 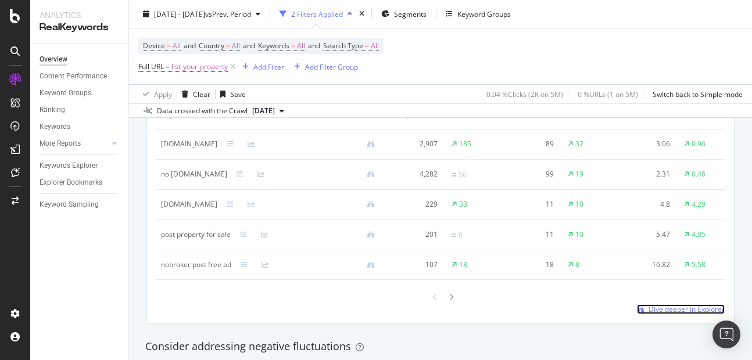 What do you see at coordinates (324, 67) in the screenshot?
I see `button: Add Filter Group` at bounding box center [324, 67].